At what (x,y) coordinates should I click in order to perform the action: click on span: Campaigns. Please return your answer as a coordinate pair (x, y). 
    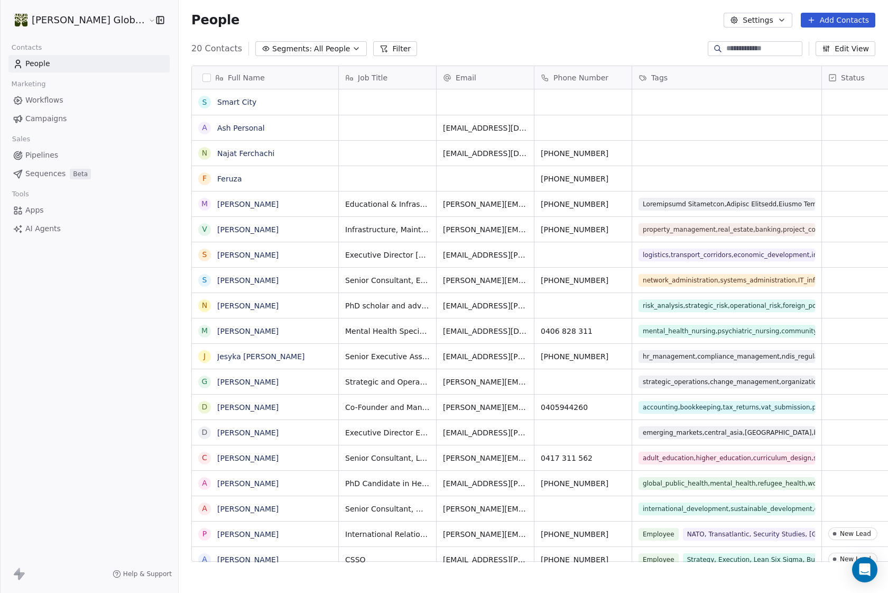
    Looking at the image, I should click on (46, 118).